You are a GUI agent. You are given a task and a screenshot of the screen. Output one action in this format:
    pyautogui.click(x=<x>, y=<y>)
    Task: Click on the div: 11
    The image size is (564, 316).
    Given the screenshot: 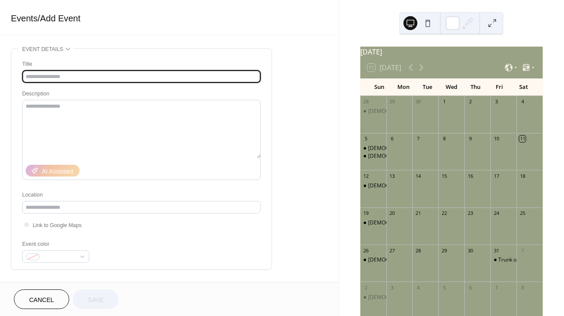 What is the action you would take?
    pyautogui.click(x=523, y=139)
    